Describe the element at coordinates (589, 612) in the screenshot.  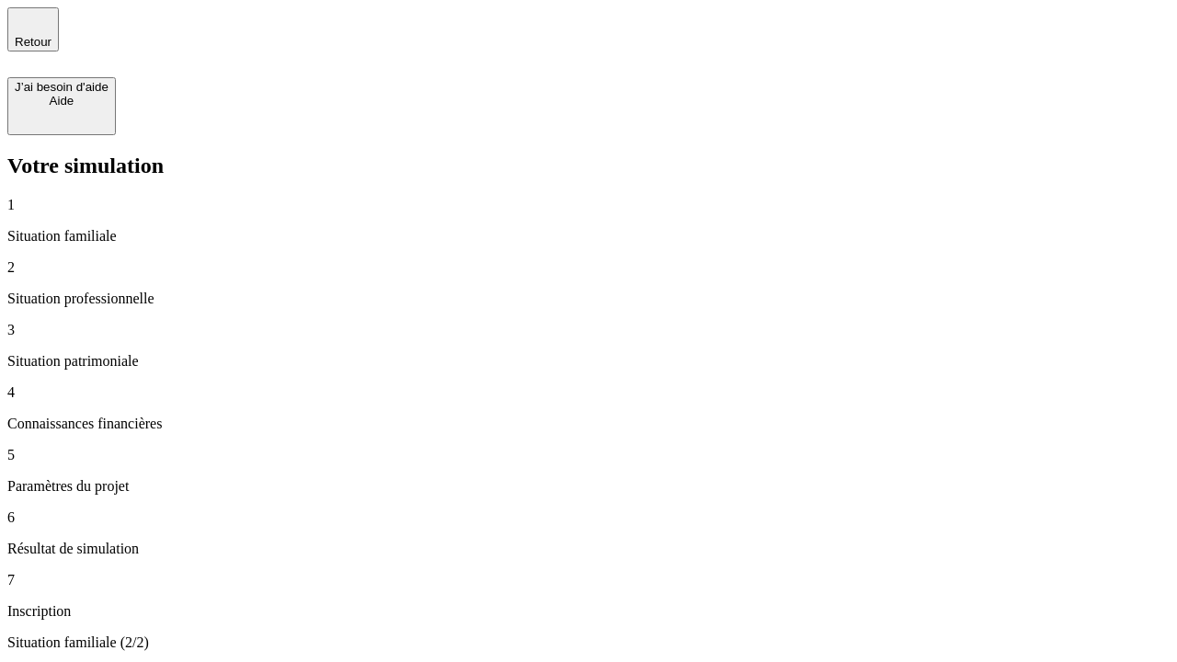
I see `p: Inscription` at that location.